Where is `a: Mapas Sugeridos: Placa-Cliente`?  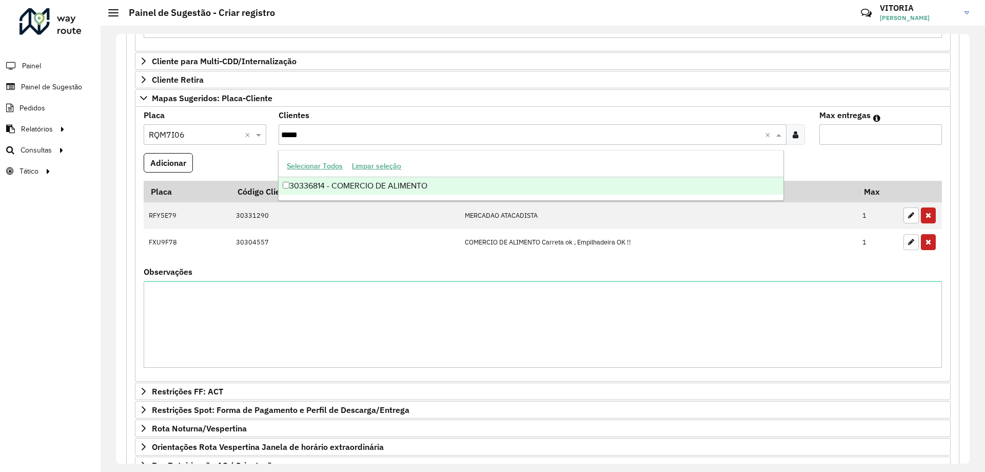 a: Mapas Sugeridos: Placa-Cliente is located at coordinates (543, 98).